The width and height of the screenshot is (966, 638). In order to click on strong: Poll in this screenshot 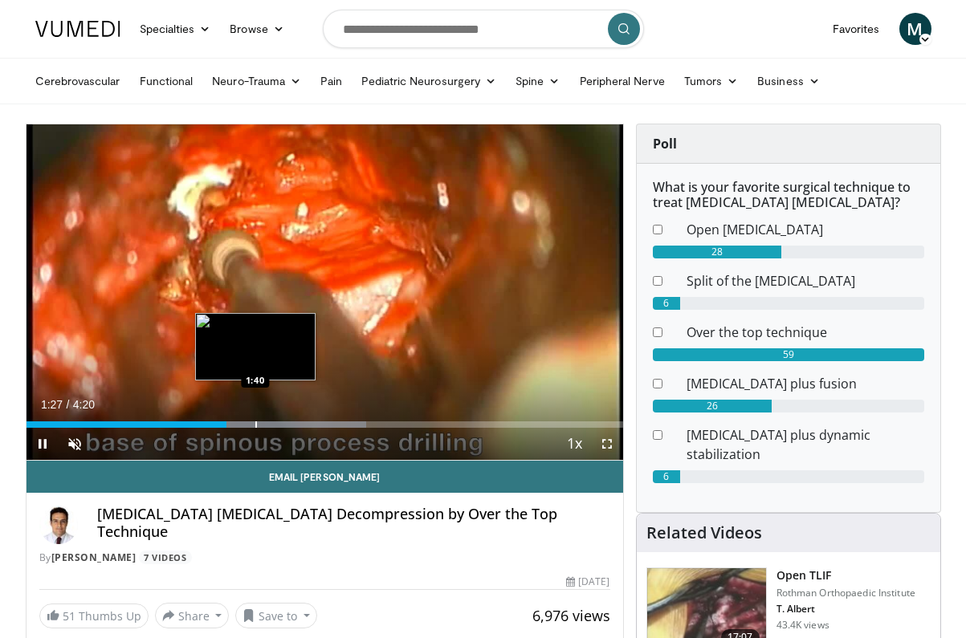, I will do `click(665, 144)`.